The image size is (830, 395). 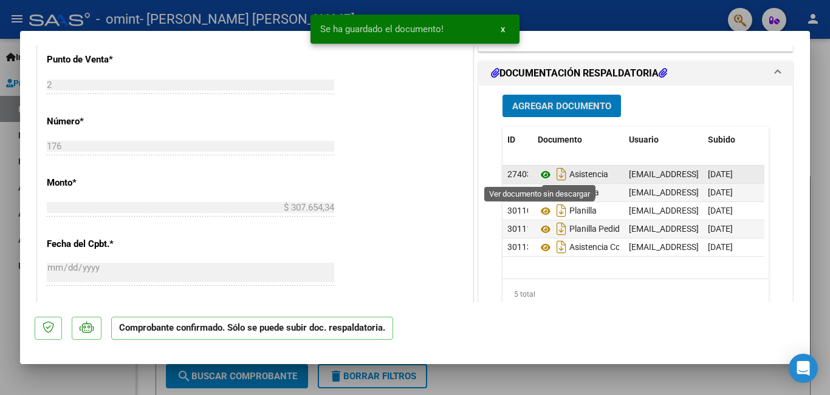 What do you see at coordinates (635, 73) in the screenshot?
I see `mat-expansion-panel-header: DOCUMENTACIÓN RESPALDATORIA` at bounding box center [635, 73].